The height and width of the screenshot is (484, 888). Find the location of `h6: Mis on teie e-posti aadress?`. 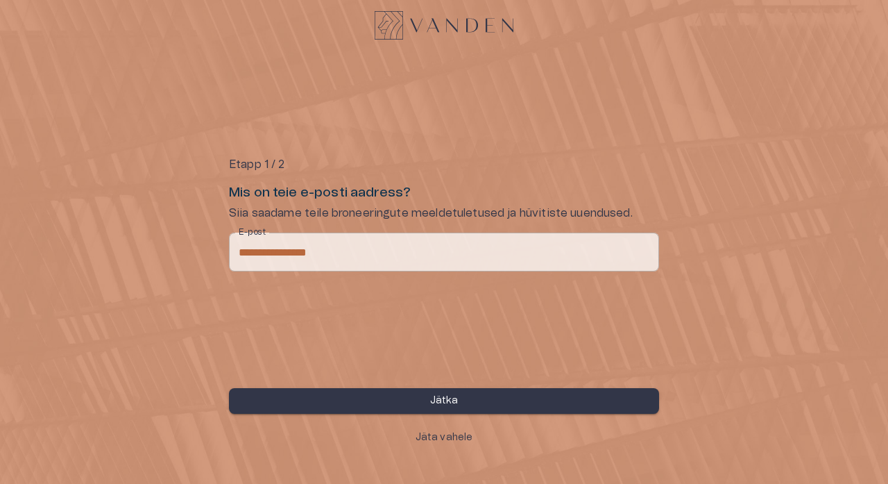

h6: Mis on teie e-posti aadress? is located at coordinates (444, 193).